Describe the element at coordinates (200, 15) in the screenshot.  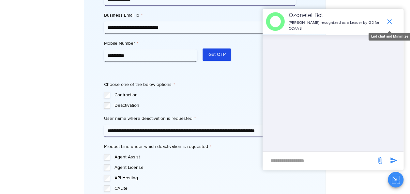
I see `label: Business Email id` at that location.